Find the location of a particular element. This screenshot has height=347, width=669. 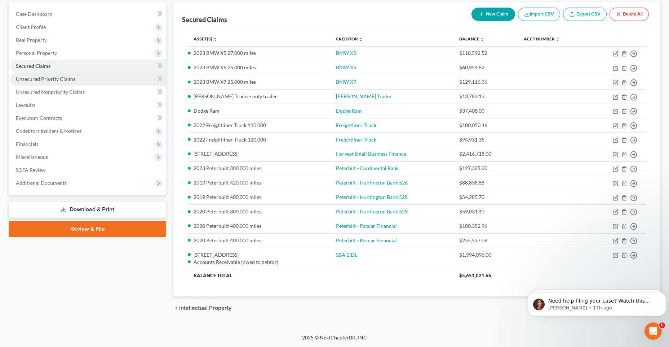

li: 2020 Peterbuilt 300,000 miles is located at coordinates (259, 211).